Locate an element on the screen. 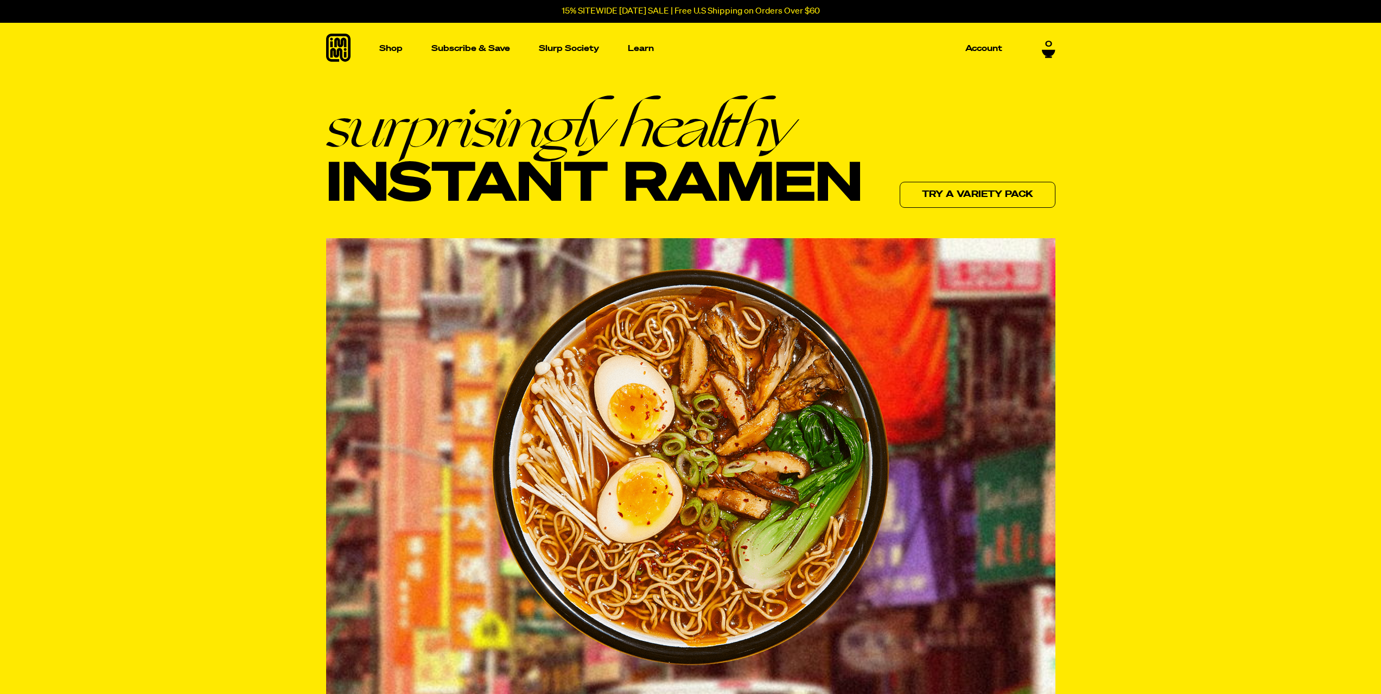 The image size is (1381, 694). a: Subscribe & Save is located at coordinates (470, 48).